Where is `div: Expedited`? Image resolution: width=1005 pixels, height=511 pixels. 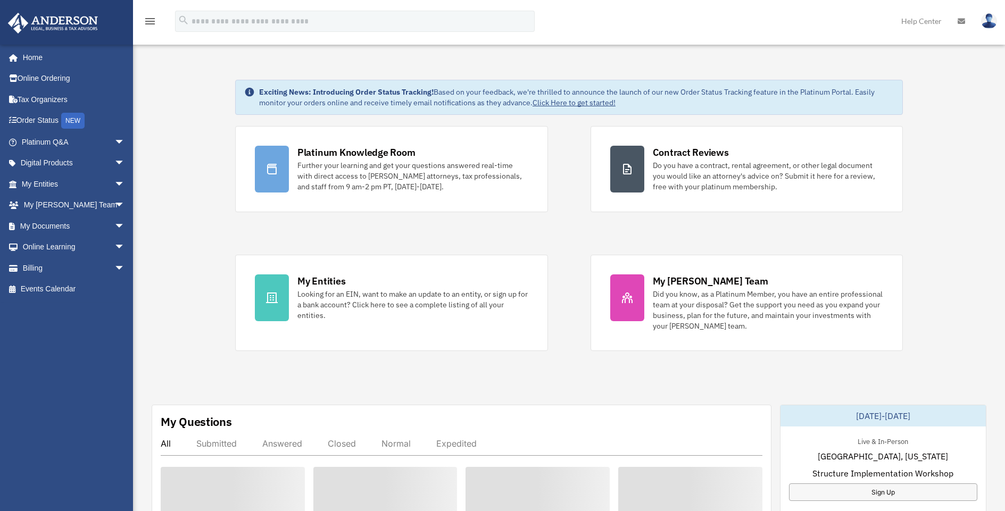
div: Expedited is located at coordinates (457, 444).